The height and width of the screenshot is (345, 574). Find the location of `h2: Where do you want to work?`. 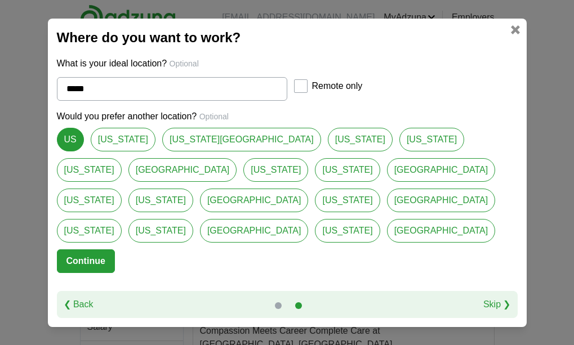

h2: Where do you want to work? is located at coordinates (287, 38).